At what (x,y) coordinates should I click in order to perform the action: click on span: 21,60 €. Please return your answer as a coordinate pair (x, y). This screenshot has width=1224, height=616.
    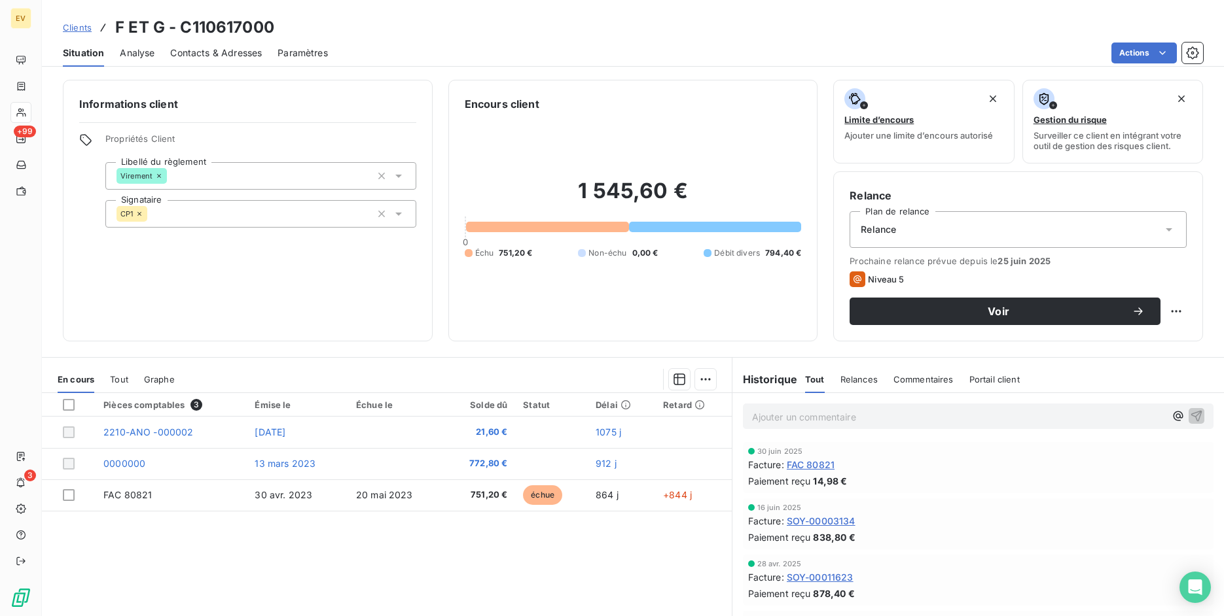
    Looking at the image, I should click on (479, 433).